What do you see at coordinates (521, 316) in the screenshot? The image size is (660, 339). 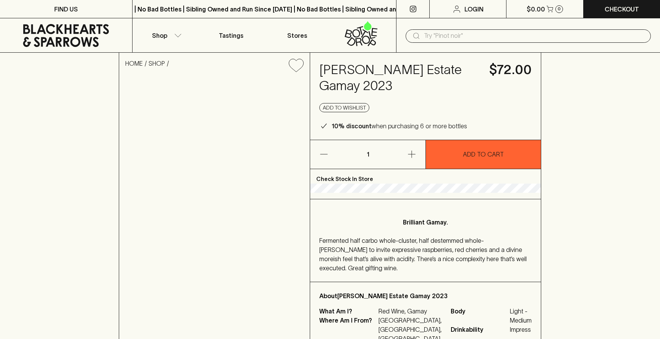 I see `span: Light - Medium` at bounding box center [521, 316].